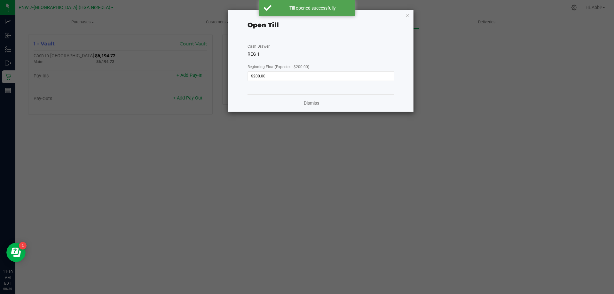 This screenshot has width=614, height=294. Describe the element at coordinates (263, 25) in the screenshot. I see `div: Open Till` at that location.